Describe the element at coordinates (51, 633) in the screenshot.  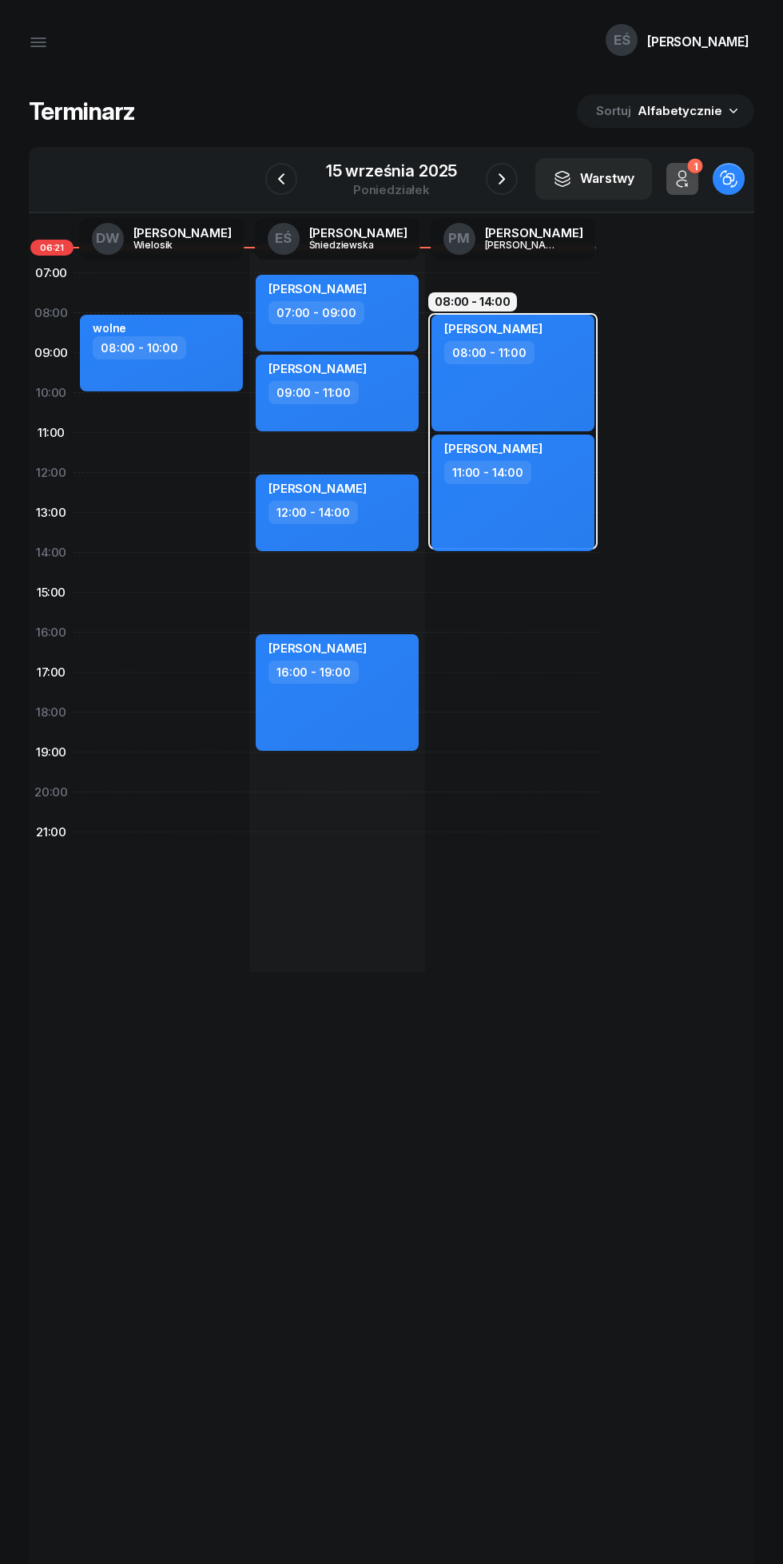
I see `div: 16:00` at that location.